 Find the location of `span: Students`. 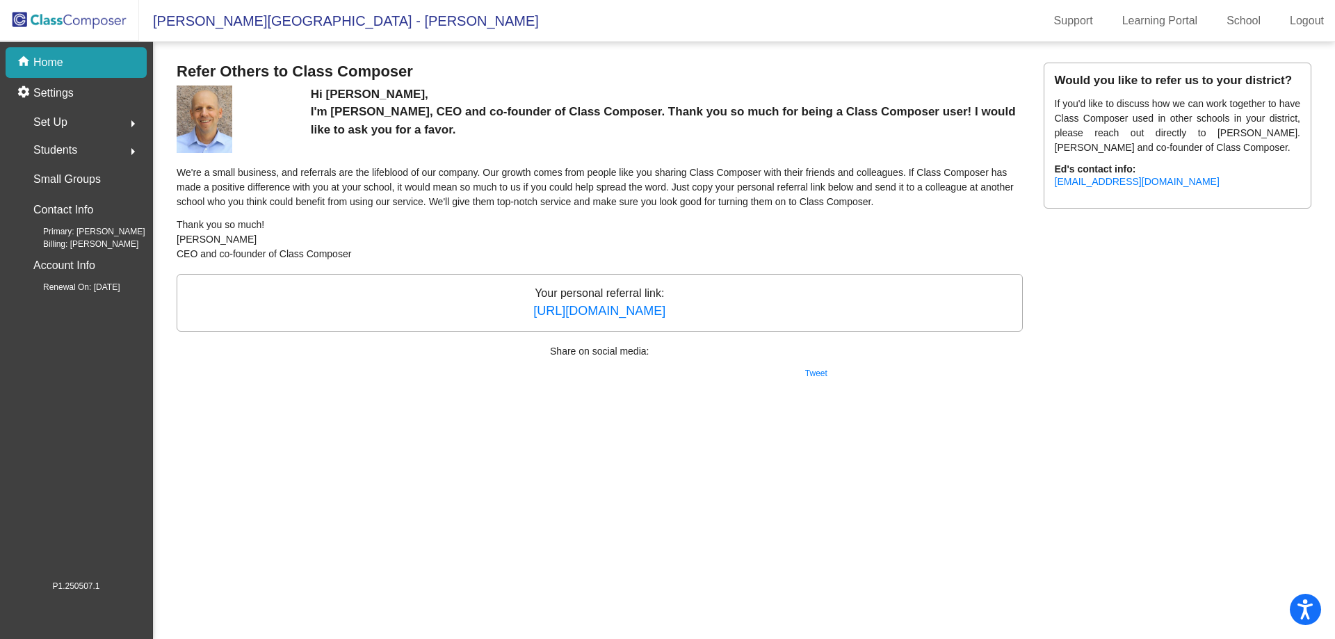

span: Students is located at coordinates (55, 150).